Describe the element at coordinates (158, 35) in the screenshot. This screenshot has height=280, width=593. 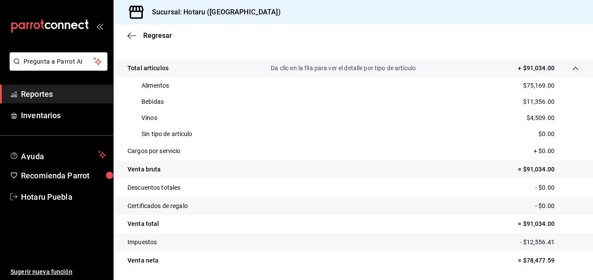
I see `span: Regresar` at that location.